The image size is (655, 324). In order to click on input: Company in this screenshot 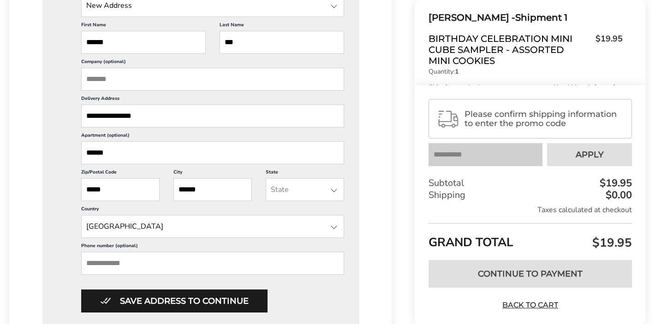, I will do `click(212, 79)`.